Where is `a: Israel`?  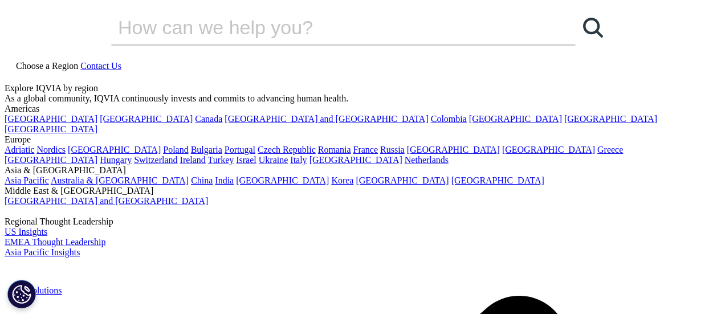
a: Israel is located at coordinates (246, 160).